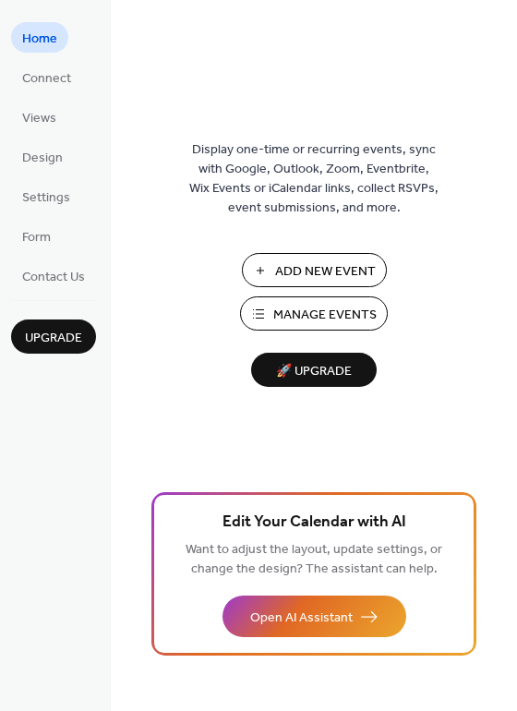  What do you see at coordinates (325, 271) in the screenshot?
I see `span: Add New Event` at bounding box center [325, 271].